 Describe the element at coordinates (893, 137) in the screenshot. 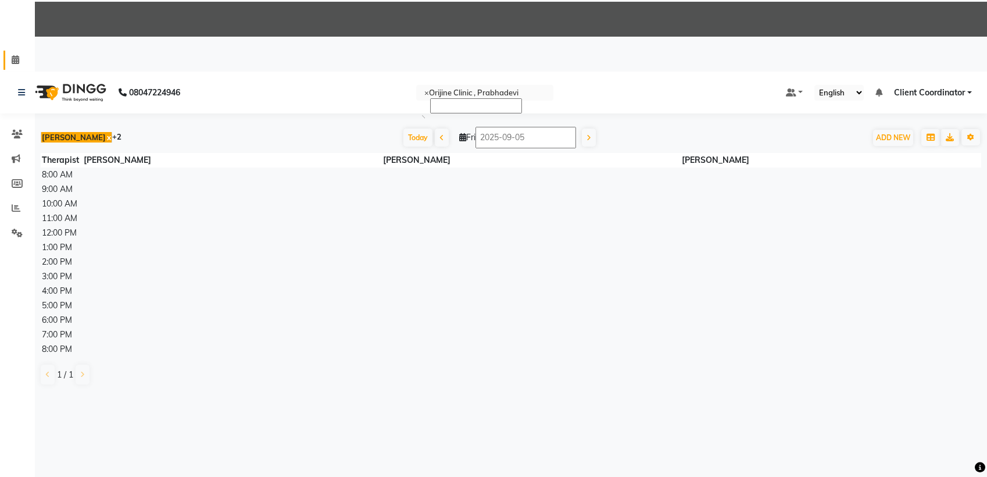

I see `span: ADD NEW` at that location.